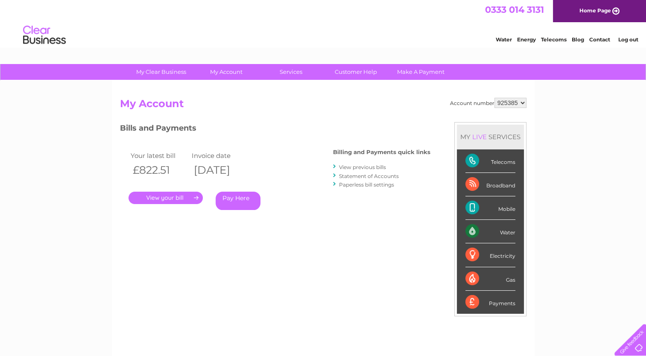  Describe the element at coordinates (323, 106) in the screenshot. I see `h2: My Account` at that location.